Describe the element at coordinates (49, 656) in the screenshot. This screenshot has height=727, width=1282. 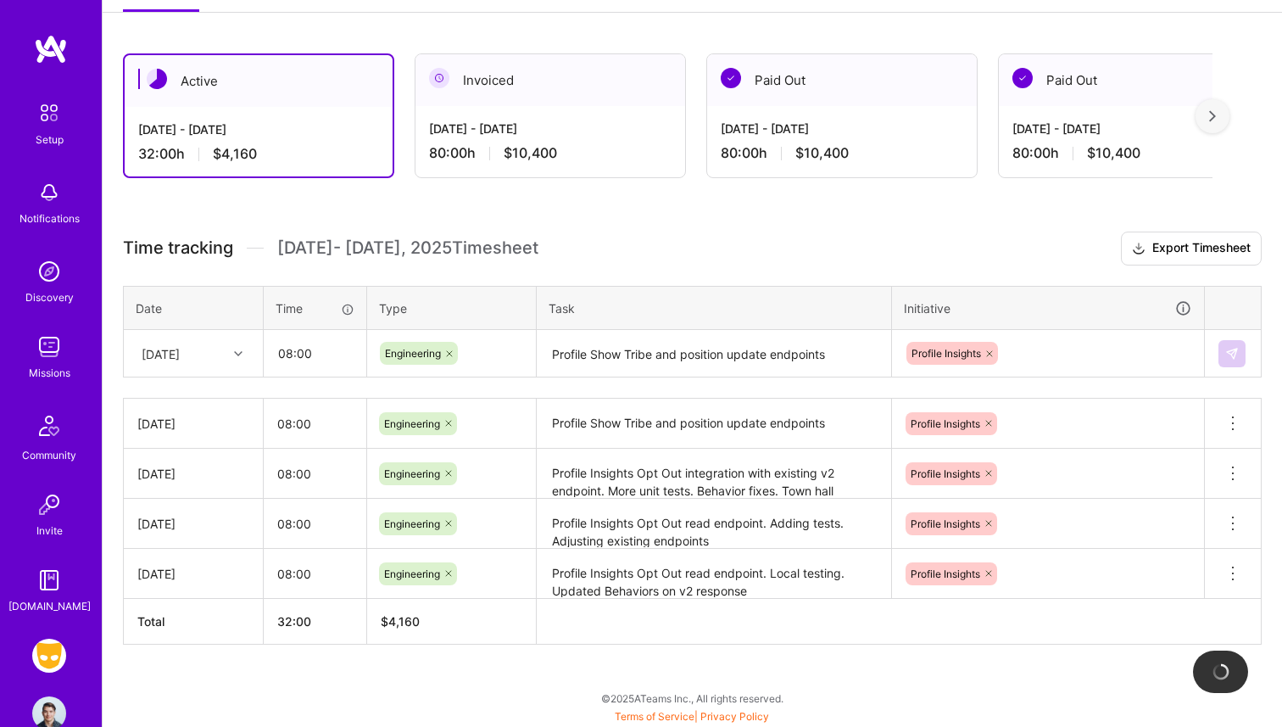
I see `a: Grindr: Mobile + BE + Cloud` at that location.